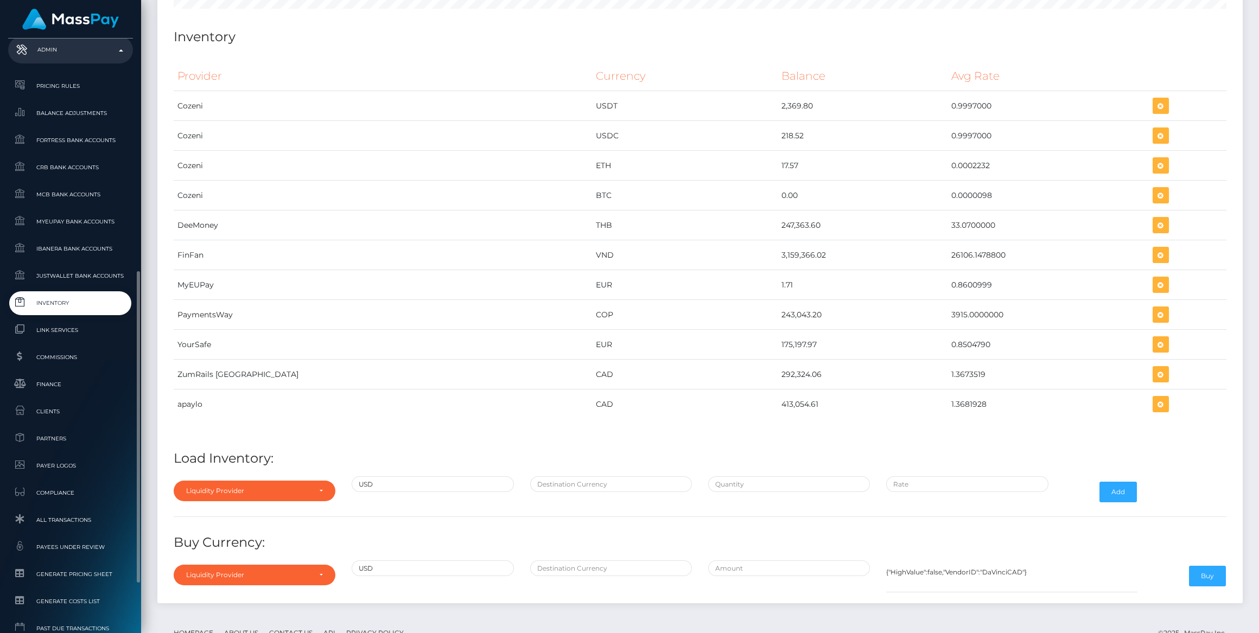 This screenshot has height=633, width=1259. Describe the element at coordinates (71, 411) in the screenshot. I see `a: Clients` at that location.